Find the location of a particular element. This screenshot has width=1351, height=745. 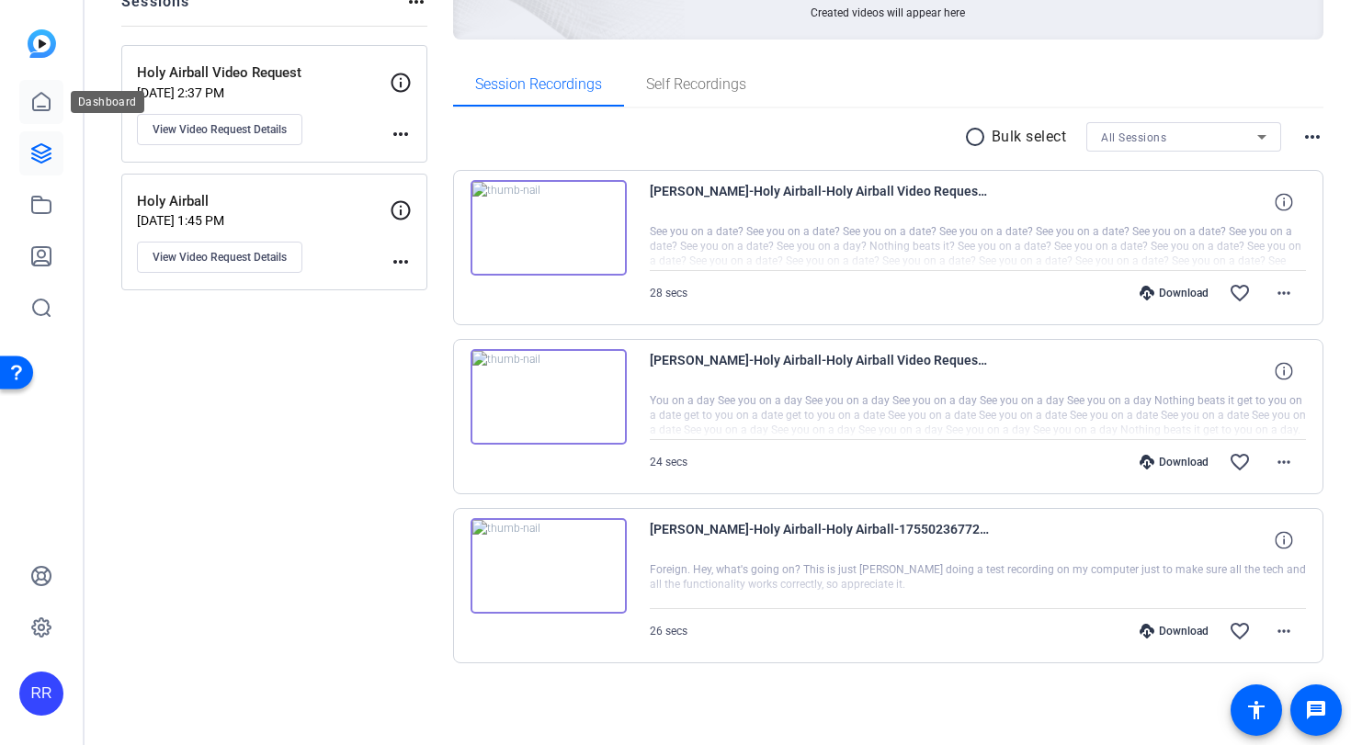

mat-icon: message is located at coordinates (1316, 710).